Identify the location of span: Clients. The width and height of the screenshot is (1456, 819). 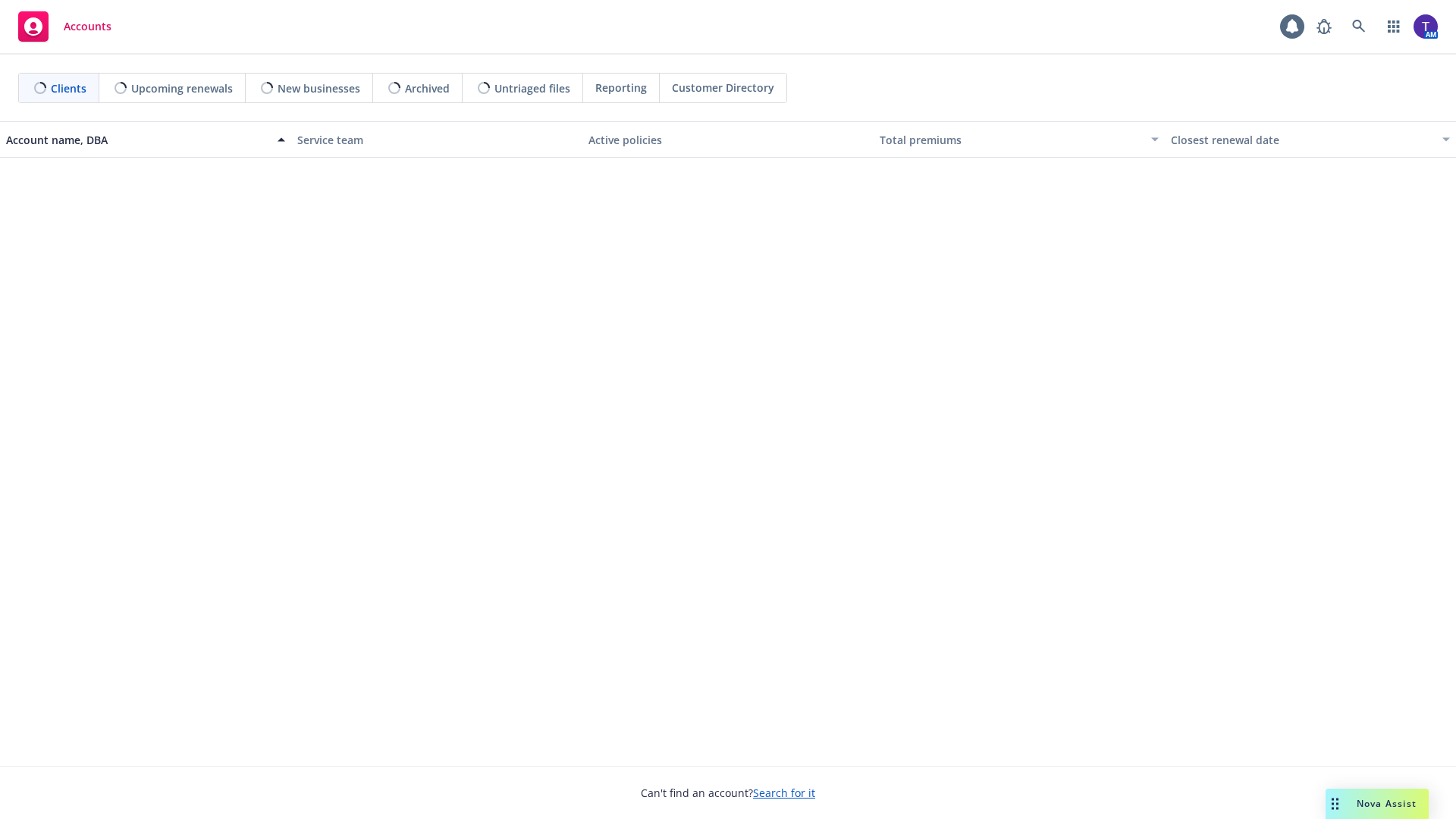
(68, 88).